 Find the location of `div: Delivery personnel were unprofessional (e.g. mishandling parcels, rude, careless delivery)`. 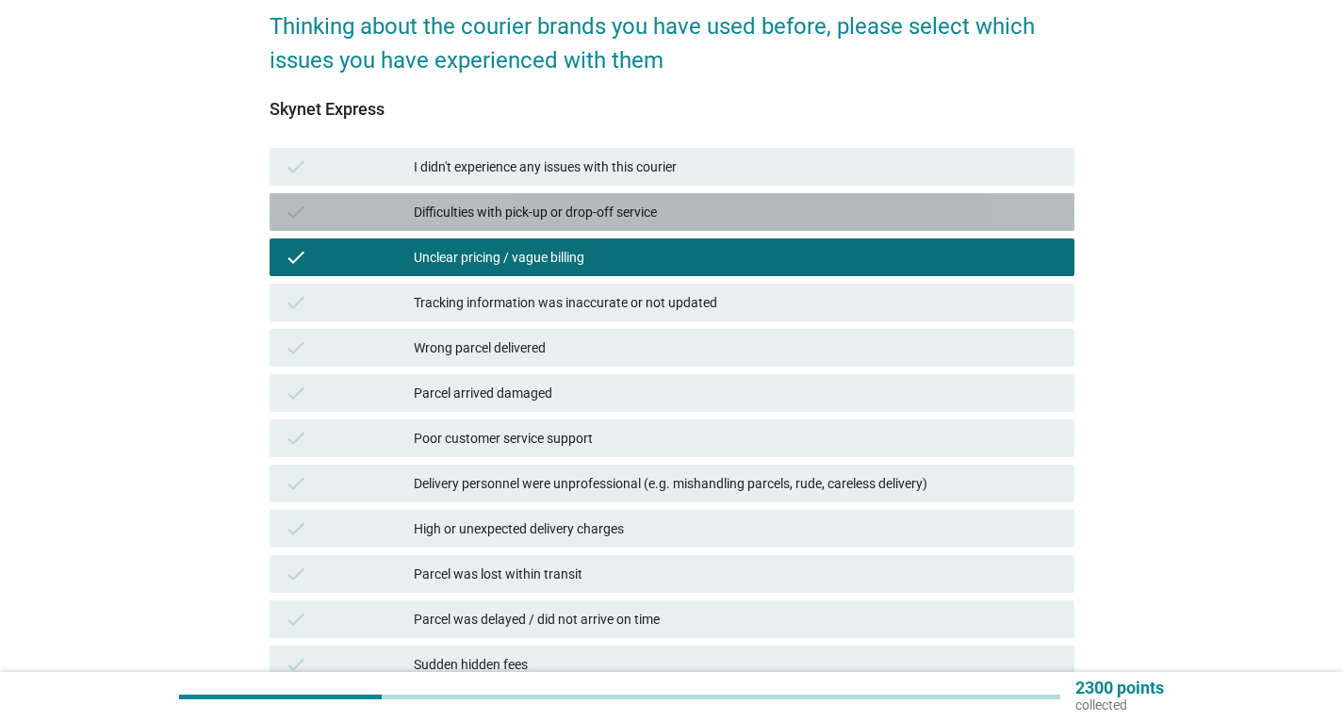

div: Delivery personnel were unprofessional (e.g. mishandling parcels, rude, careless delivery) is located at coordinates (736, 483).